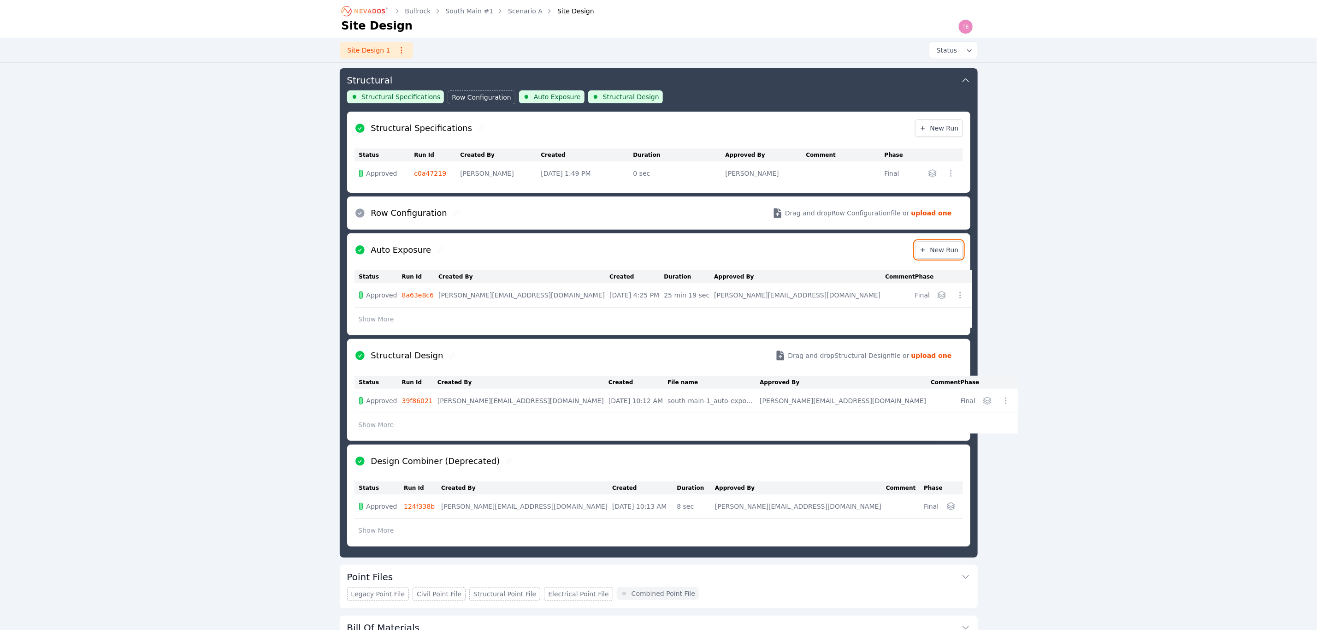 Image resolution: width=1317 pixels, height=630 pixels. I want to click on h2: Row Configuration, so click(409, 213).